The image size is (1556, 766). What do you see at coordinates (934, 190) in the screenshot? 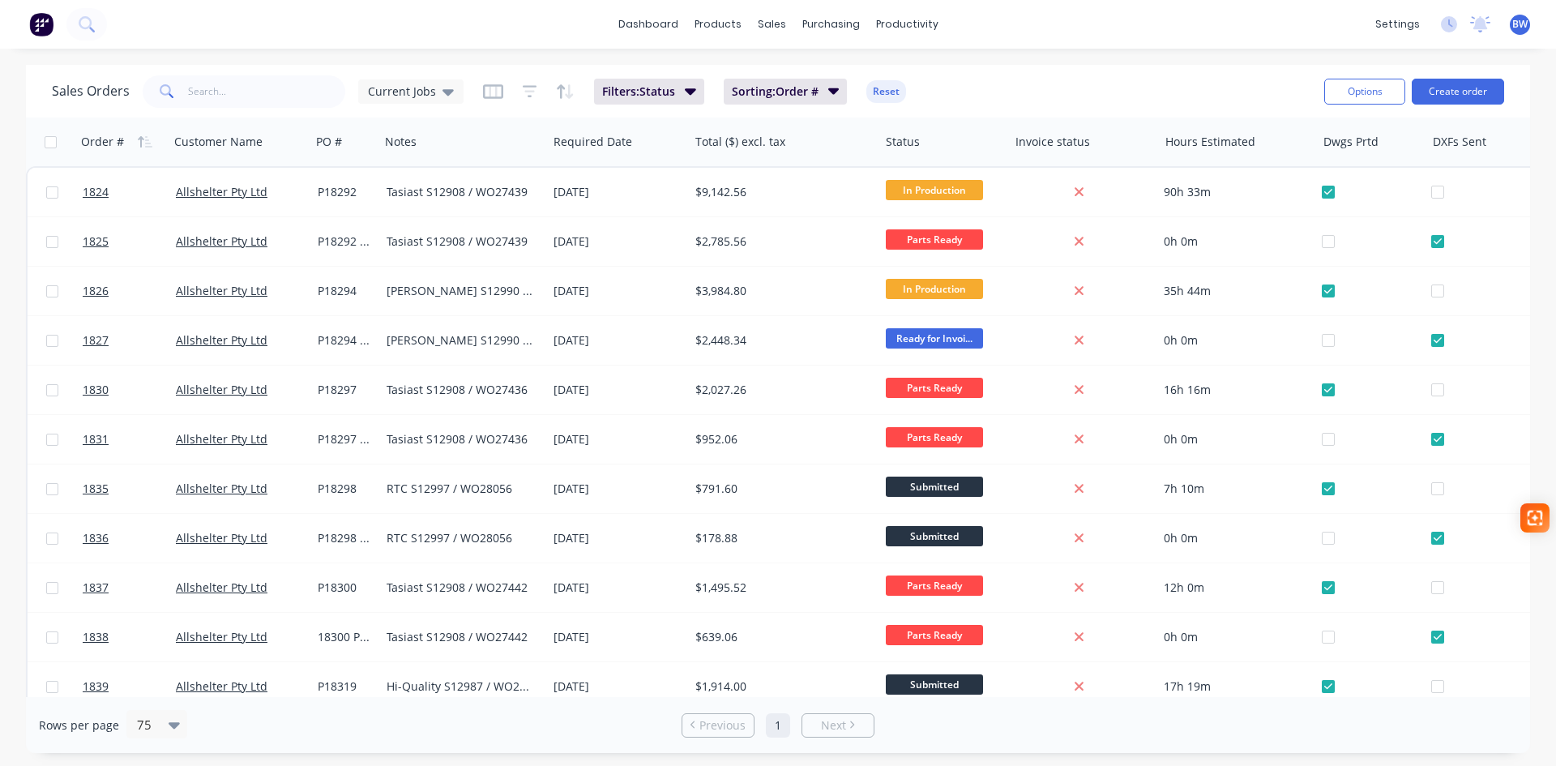
I see `span: In Production` at bounding box center [934, 190].